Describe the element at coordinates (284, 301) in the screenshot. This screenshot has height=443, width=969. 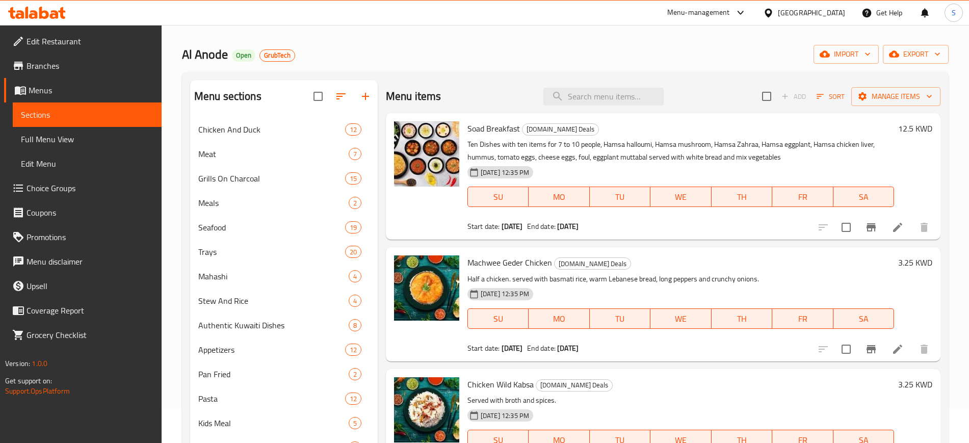
I see `div: Stew And Rice4` at that location.